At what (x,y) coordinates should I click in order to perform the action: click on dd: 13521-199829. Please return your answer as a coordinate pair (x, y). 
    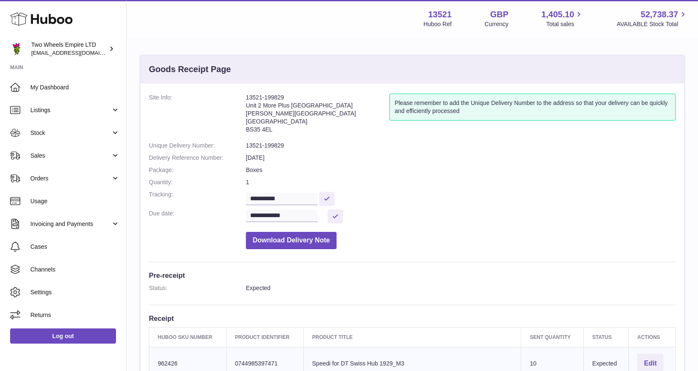
    Looking at the image, I should click on (461, 146).